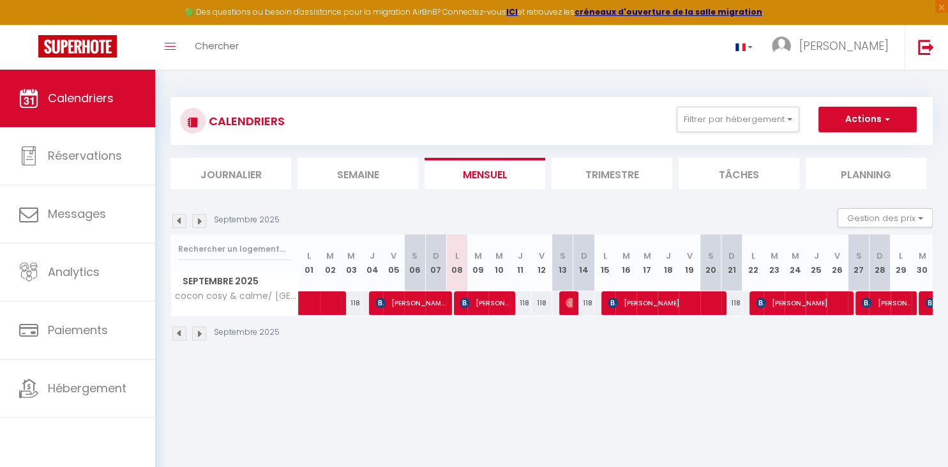  I want to click on th: 30, so click(922, 262).